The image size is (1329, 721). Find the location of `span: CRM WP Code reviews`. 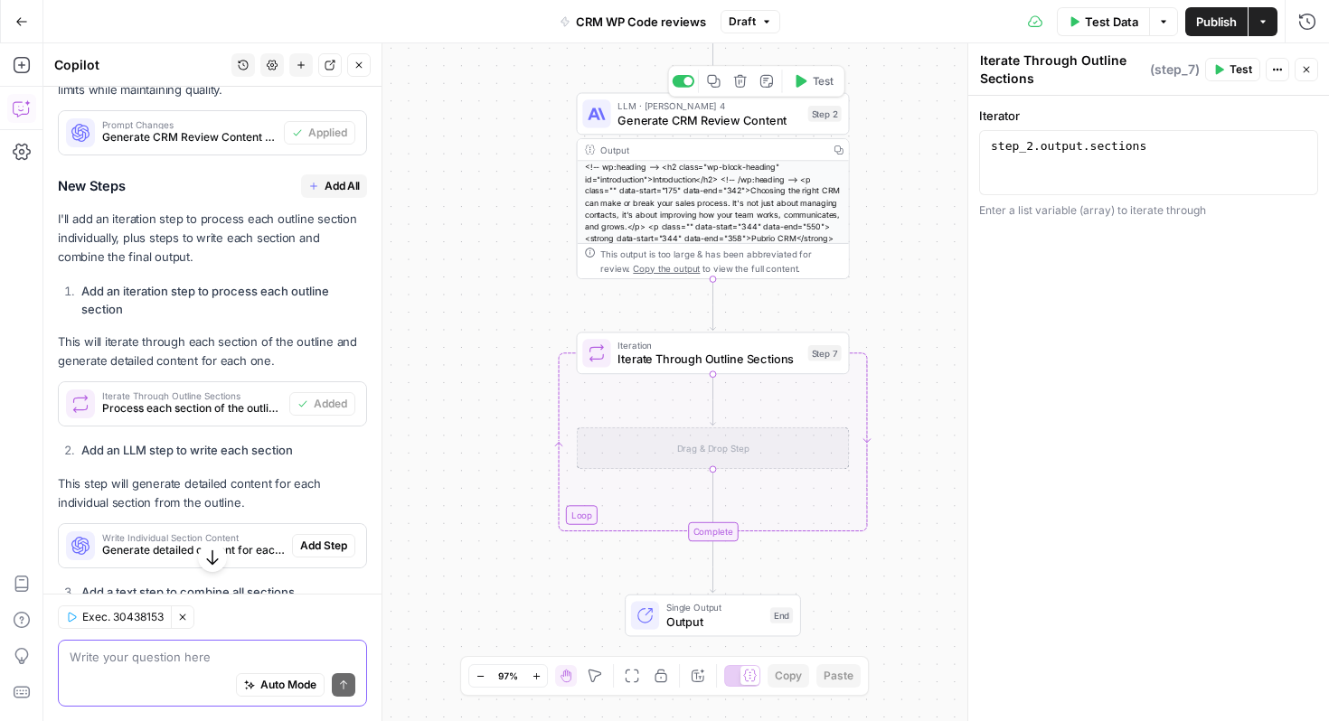

span: CRM WP Code reviews is located at coordinates (641, 22).